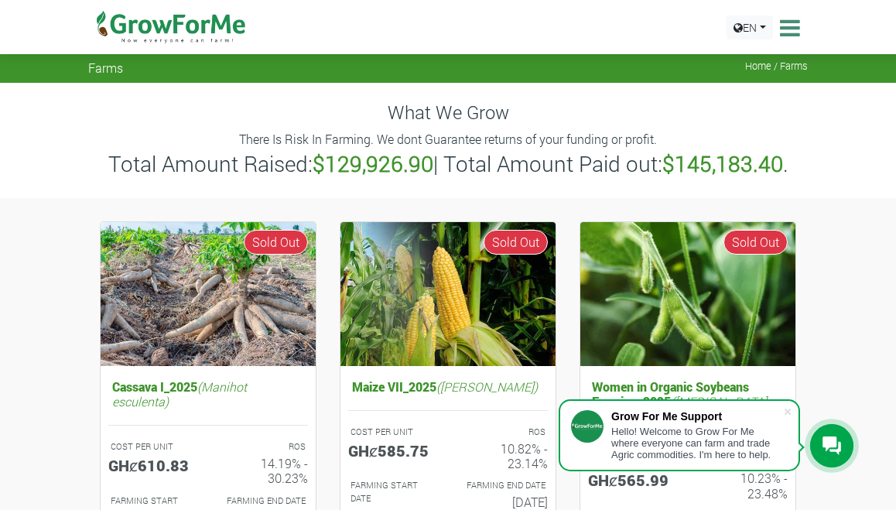  Describe the element at coordinates (373, 163) in the screenshot. I see `b: $129,926.90` at that location.